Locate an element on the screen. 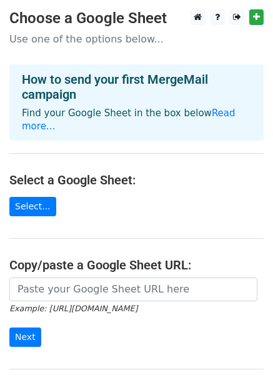  p: Use one of the options below... is located at coordinates (136, 39).